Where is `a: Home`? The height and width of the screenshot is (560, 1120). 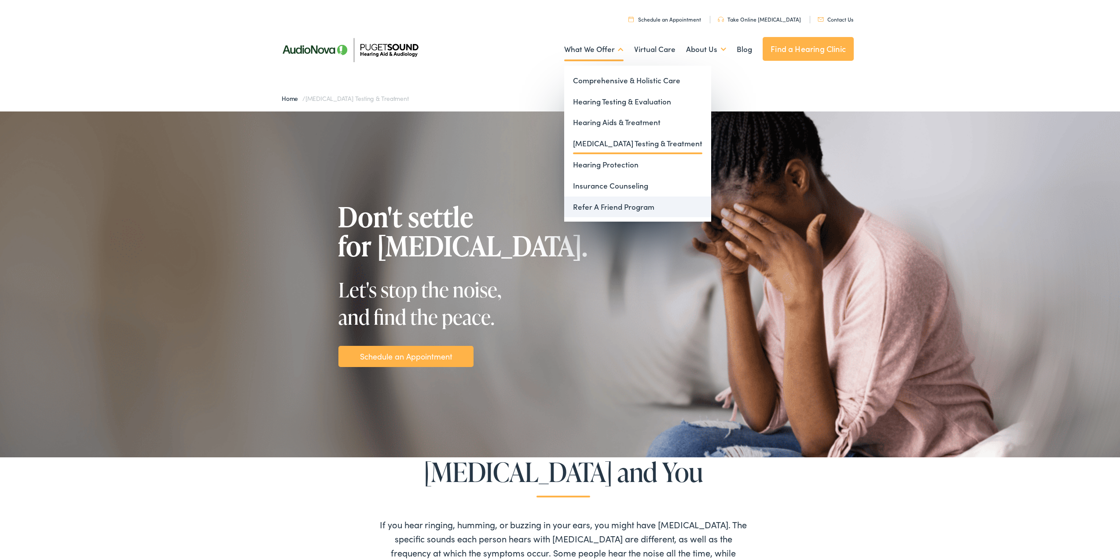 a: Home is located at coordinates (292, 96).